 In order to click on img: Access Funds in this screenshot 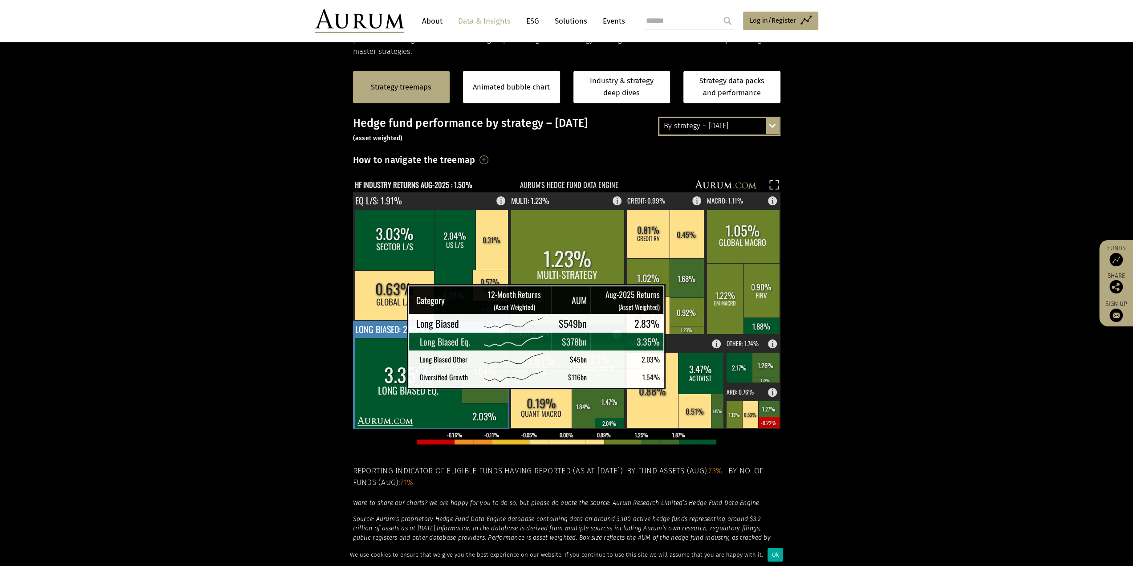, I will do `click(1116, 260)`.